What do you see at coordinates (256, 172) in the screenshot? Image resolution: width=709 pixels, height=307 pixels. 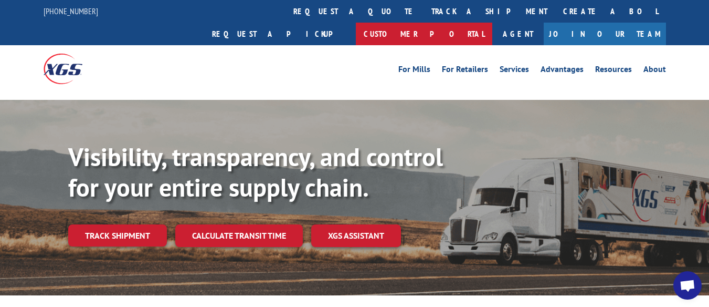 I see `b: Visibility, transparency, and control for your entire supply chain.` at bounding box center [256, 172].